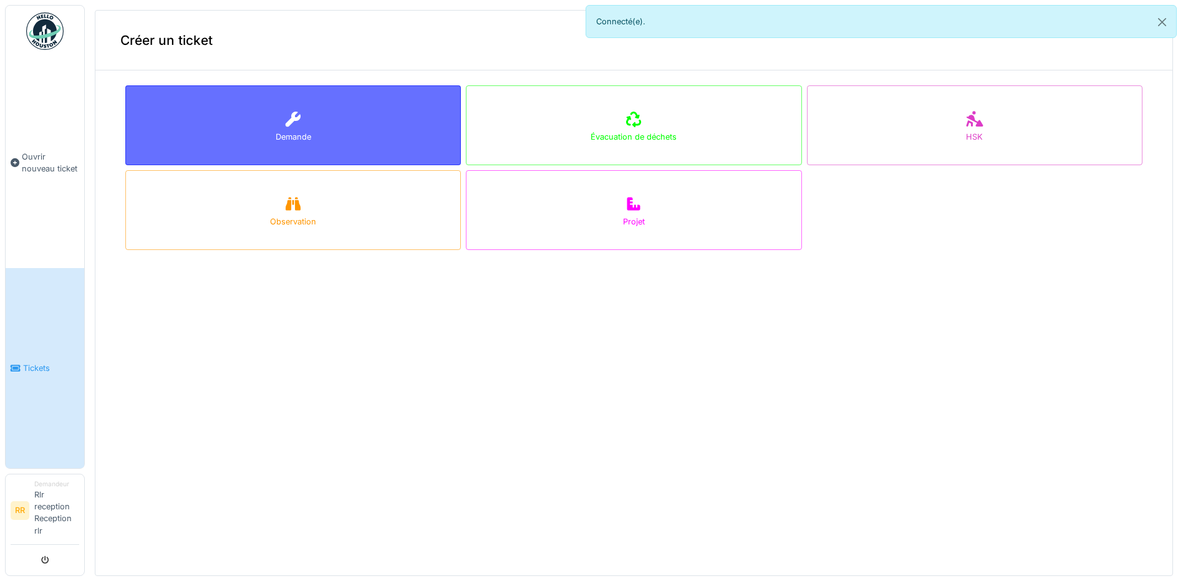  What do you see at coordinates (45, 368) in the screenshot?
I see `a: Tickets` at bounding box center [45, 368].